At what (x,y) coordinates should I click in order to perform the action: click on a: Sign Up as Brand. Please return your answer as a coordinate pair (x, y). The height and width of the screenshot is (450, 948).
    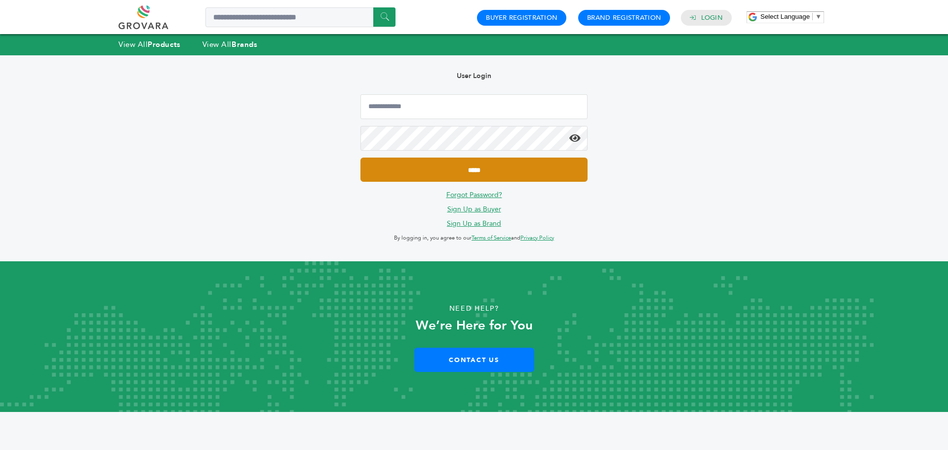
    Looking at the image, I should click on (474, 223).